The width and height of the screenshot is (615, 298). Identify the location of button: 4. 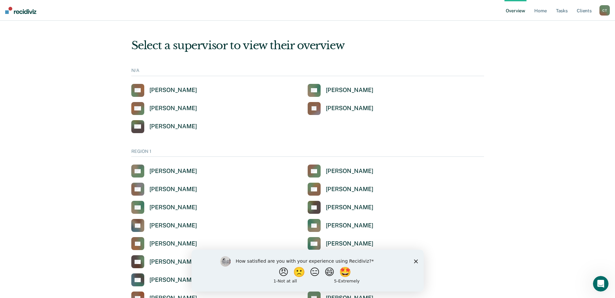
(138, 22).